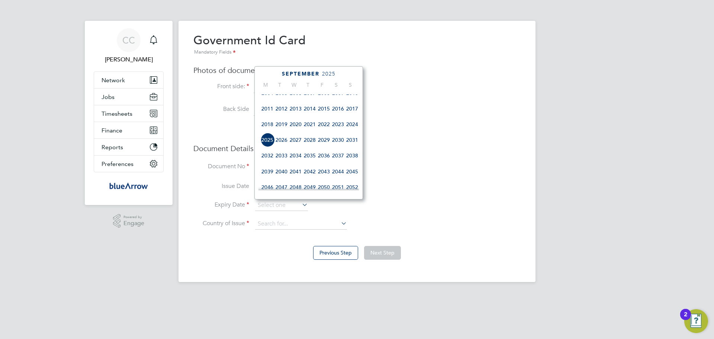 The height and width of the screenshot is (339, 714). Describe the element at coordinates (267, 109) in the screenshot. I see `span: 2011` at that location.